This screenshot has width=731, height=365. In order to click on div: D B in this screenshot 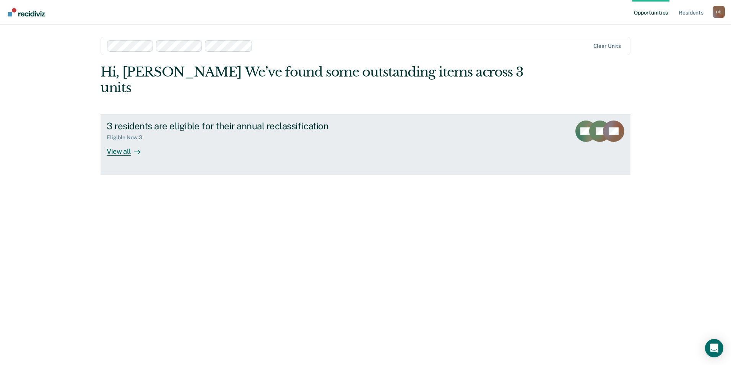, I will do `click(719, 12)`.